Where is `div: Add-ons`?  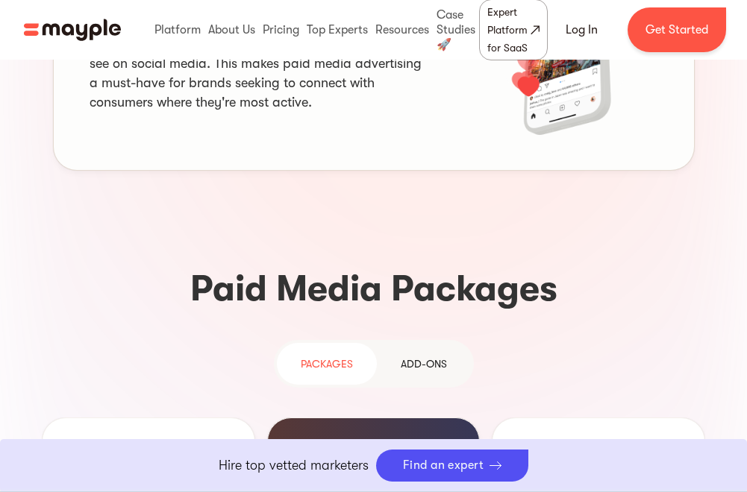
div: Add-ons is located at coordinates (424, 364).